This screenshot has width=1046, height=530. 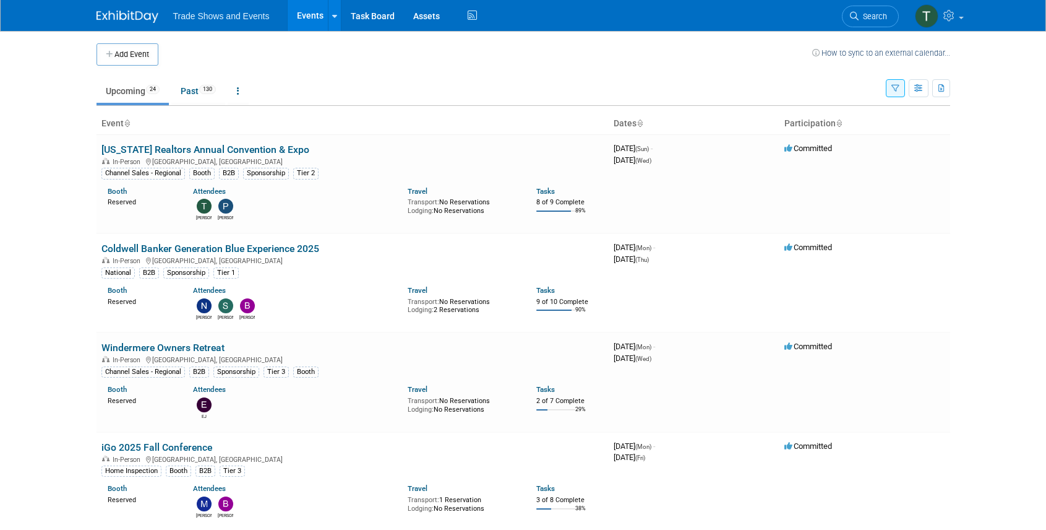 I want to click on a: How to sync to an external calendar..., so click(x=881, y=53).